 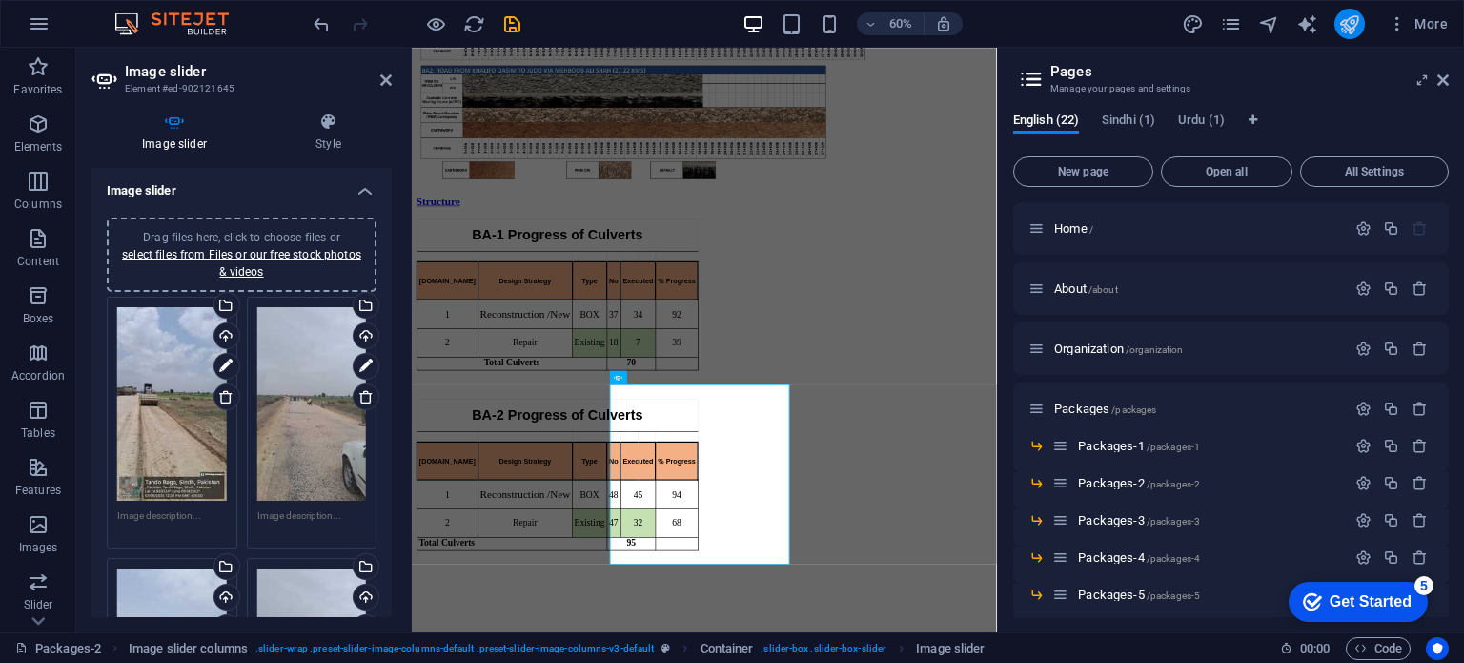 I want to click on h4: Style, so click(x=328, y=133).